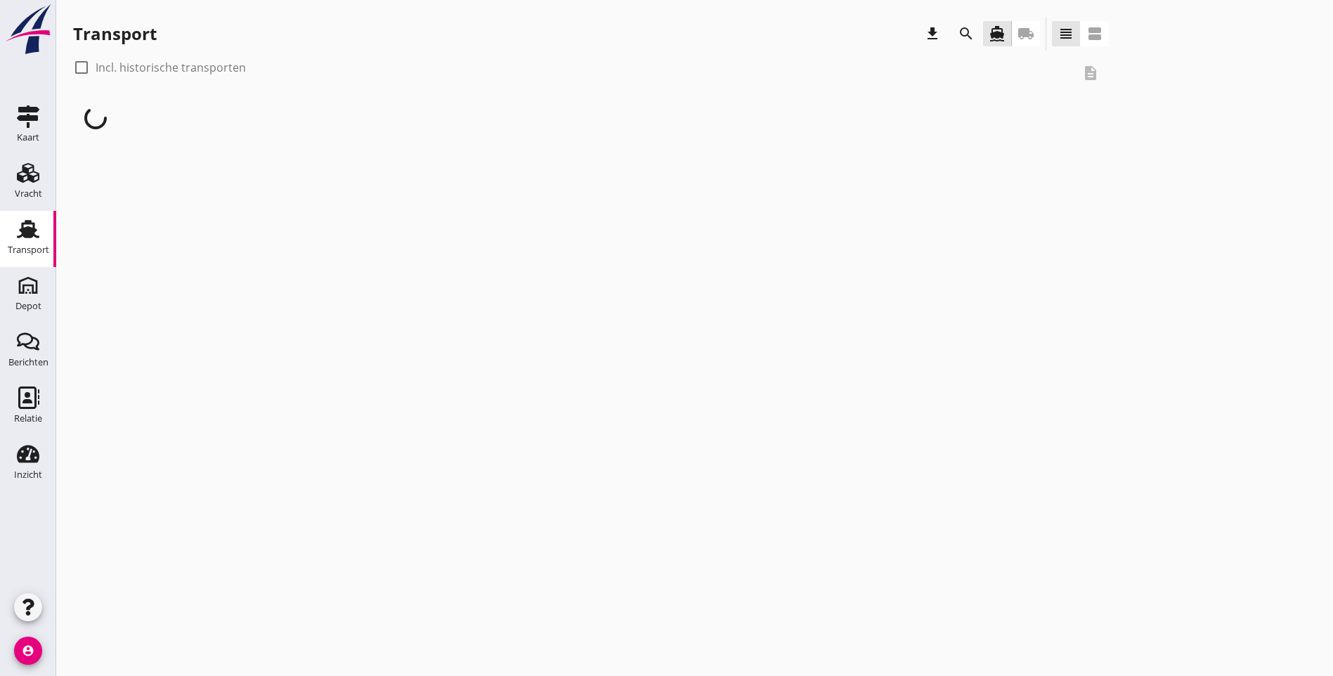 Image resolution: width=1333 pixels, height=676 pixels. I want to click on div: Vracht, so click(28, 193).